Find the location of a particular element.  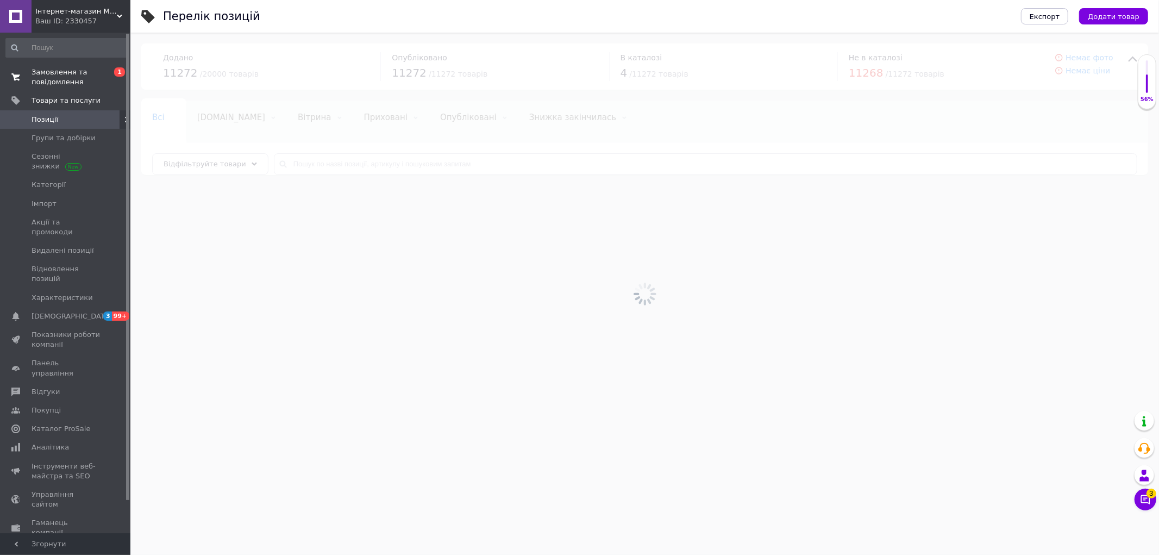

span: Панель управління is located at coordinates (66, 368).